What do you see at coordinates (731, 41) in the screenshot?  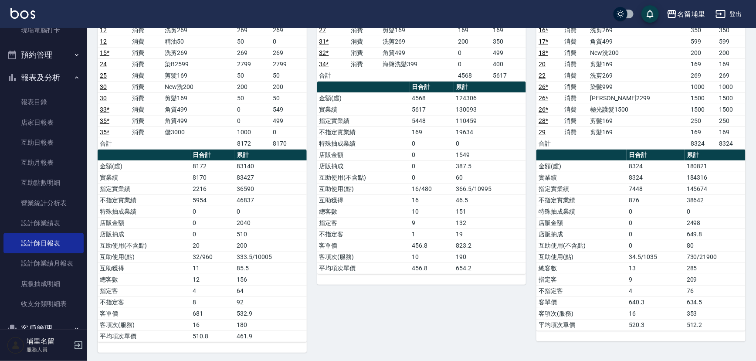 I see `td: 599` at bounding box center [731, 41].